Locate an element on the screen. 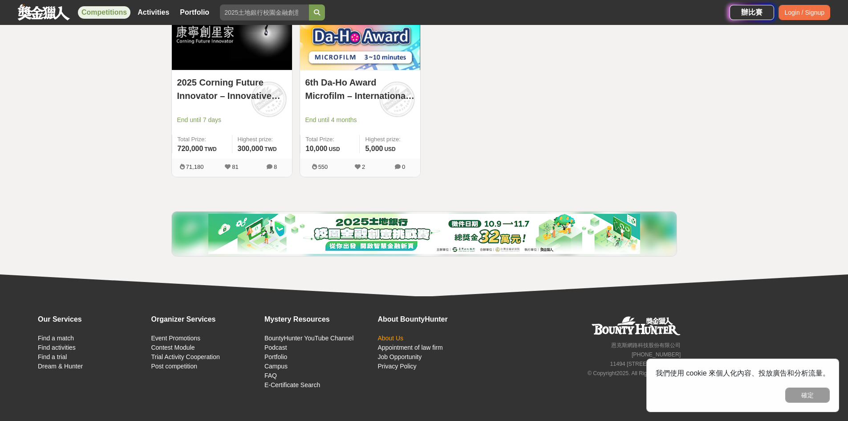 This screenshot has height=421, width=848. a: Podcast is located at coordinates (276, 347).